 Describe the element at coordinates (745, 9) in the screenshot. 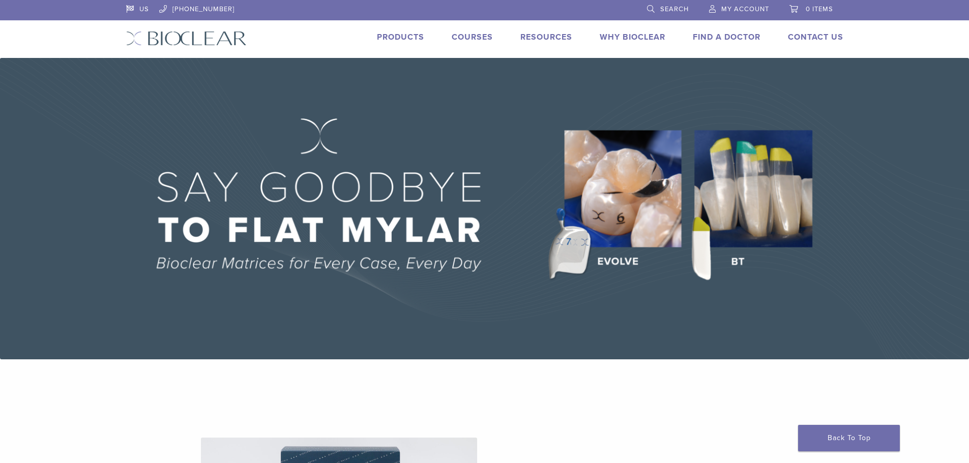

I see `span: My Account` at that location.